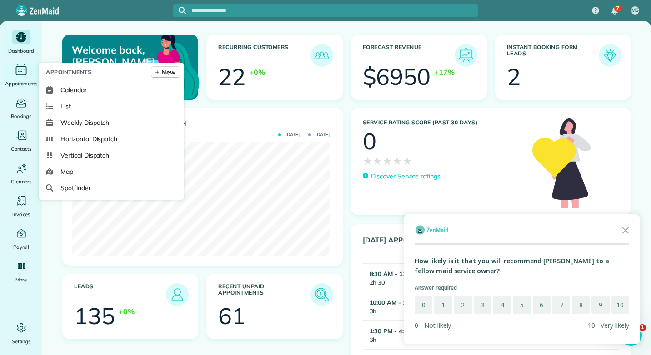 The width and height of the screenshot is (651, 355). I want to click on button: 4, so click(502, 305).